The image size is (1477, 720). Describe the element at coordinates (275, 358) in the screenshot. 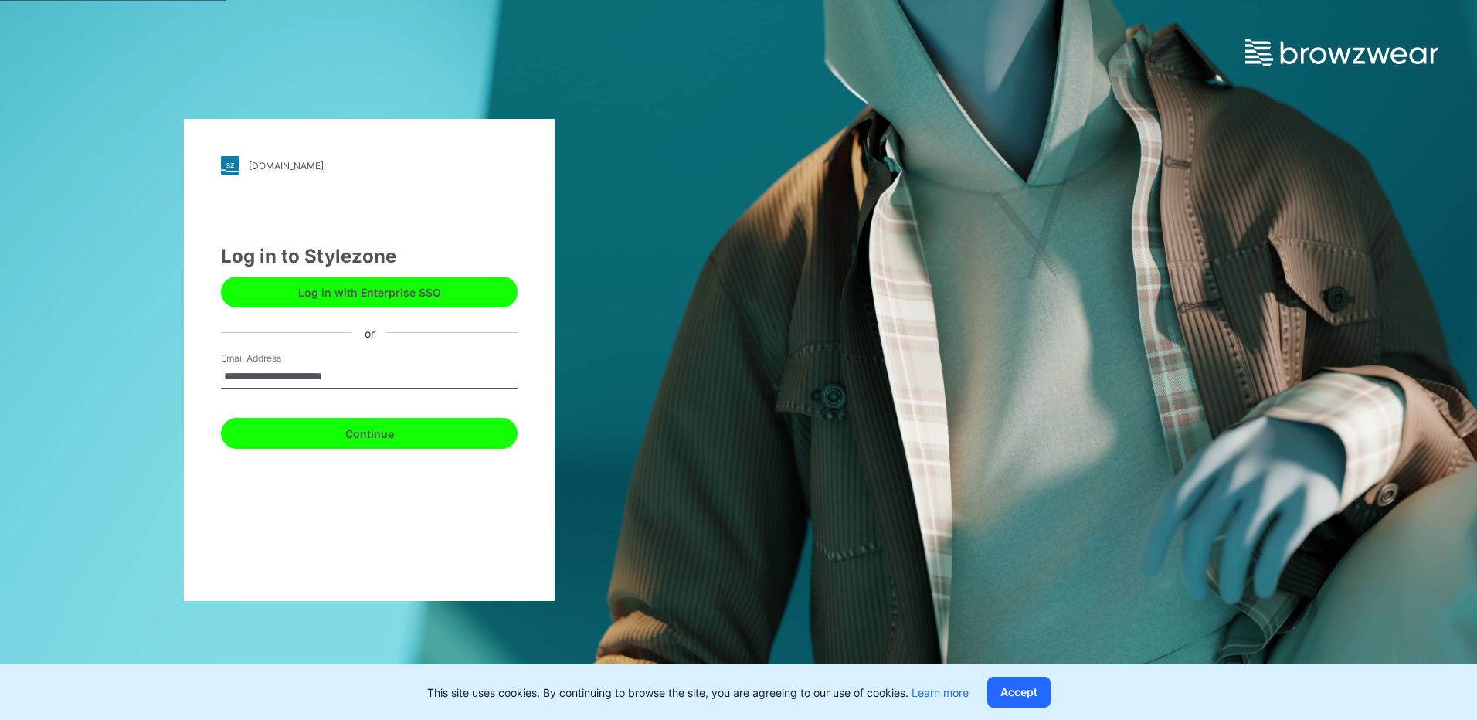

I see `label: Email Address` at that location.